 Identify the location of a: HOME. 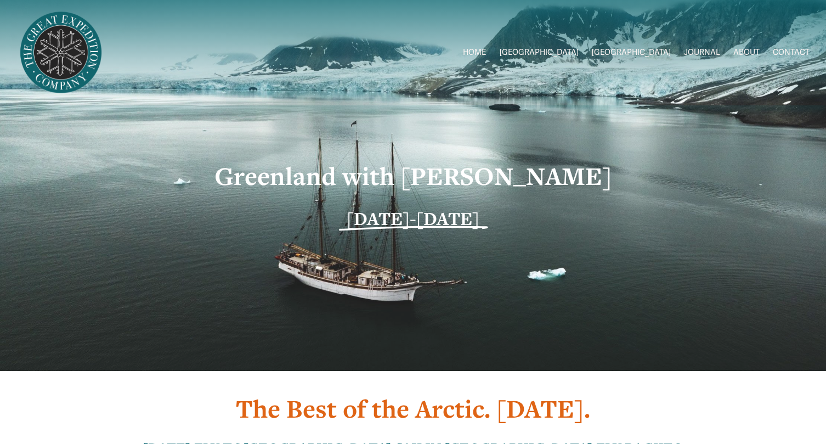
(475, 53).